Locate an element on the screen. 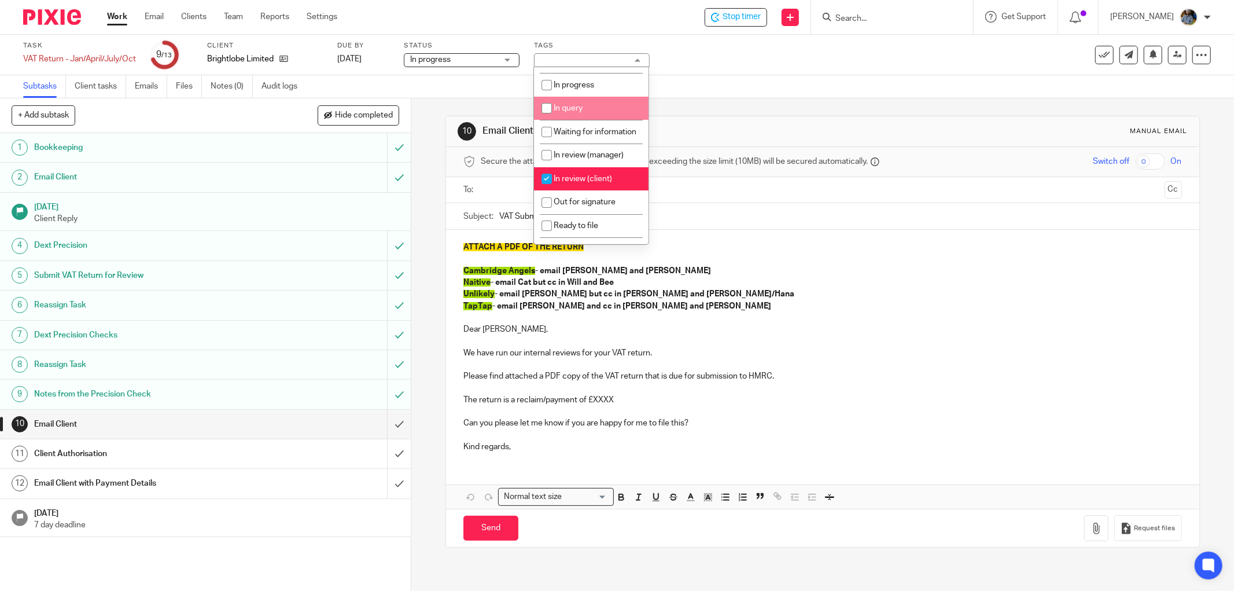 The width and height of the screenshot is (1234, 591). span: Stop timer is located at coordinates (742, 17).